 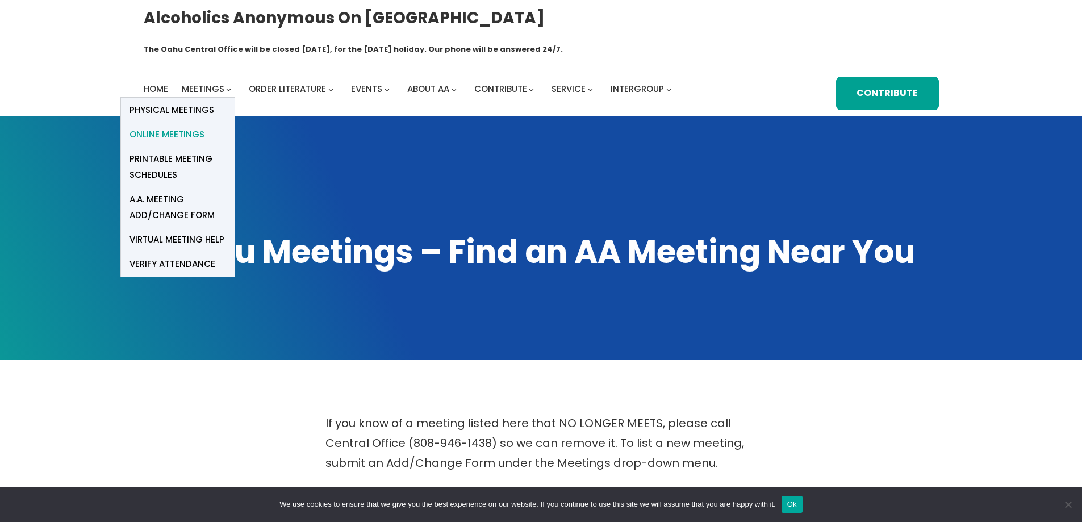 What do you see at coordinates (156, 89) in the screenshot?
I see `span: Home` at bounding box center [156, 89].